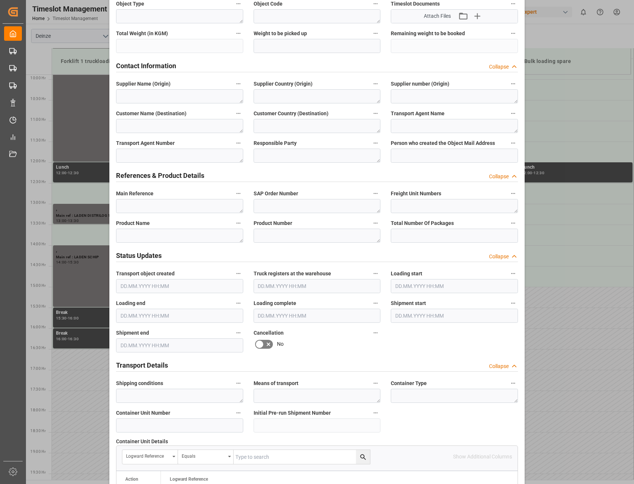  I want to click on button: Person who created the Object Mail Address, so click(513, 143).